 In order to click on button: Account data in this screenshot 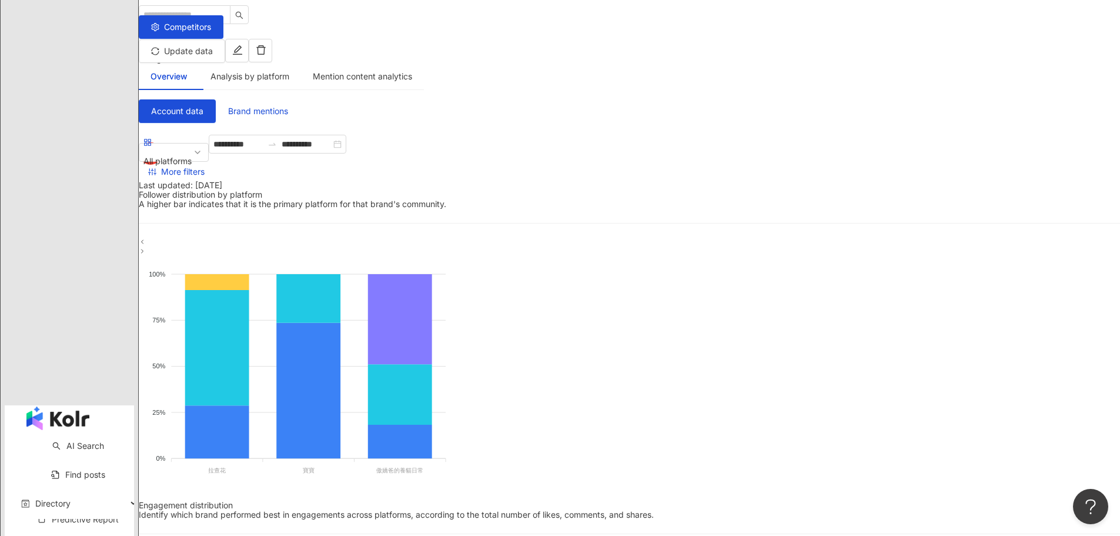, I will do `click(177, 111)`.